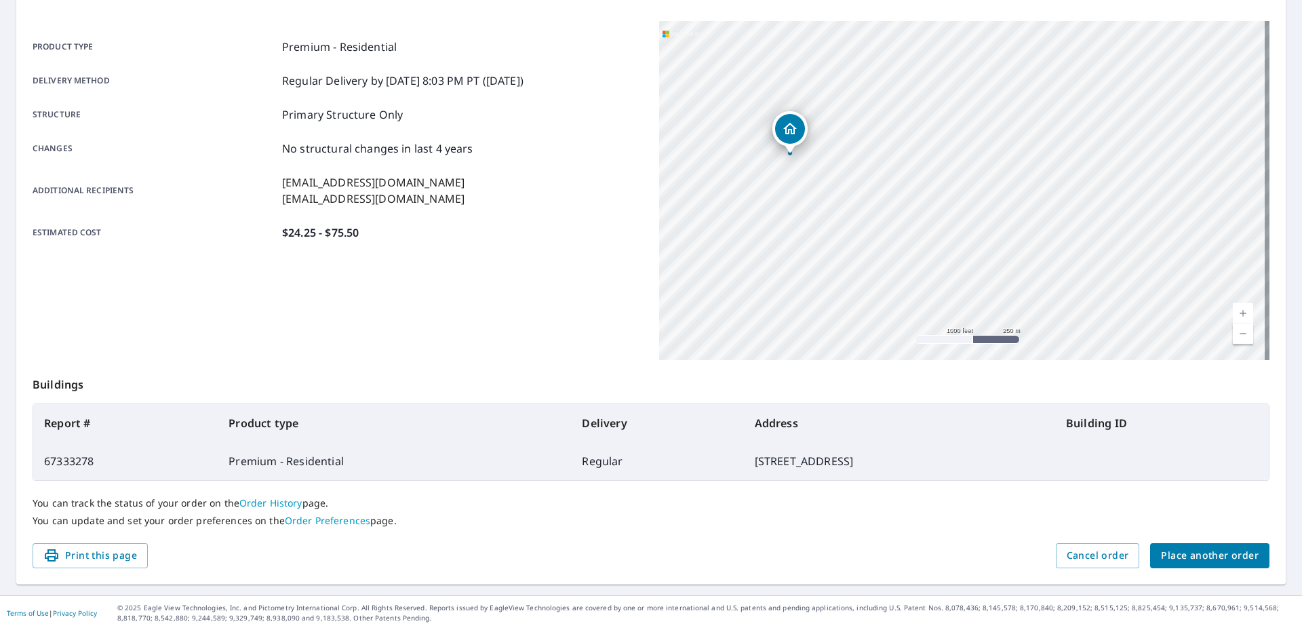 This screenshot has width=1302, height=630. Describe the element at coordinates (1243, 334) in the screenshot. I see `a: Current Level 15, Zoom Out` at that location.